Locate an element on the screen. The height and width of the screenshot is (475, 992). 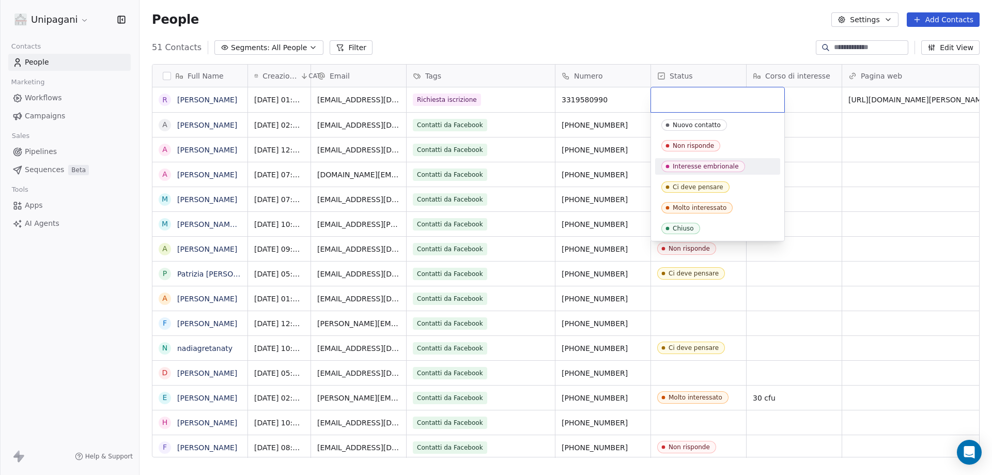
div: Molto interessato is located at coordinates (700, 208).